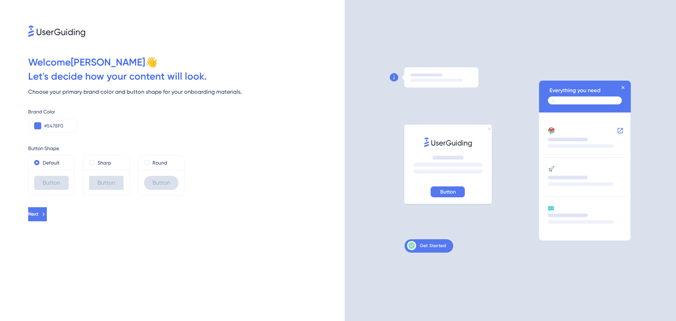  I want to click on div: Brand Color, so click(186, 112).